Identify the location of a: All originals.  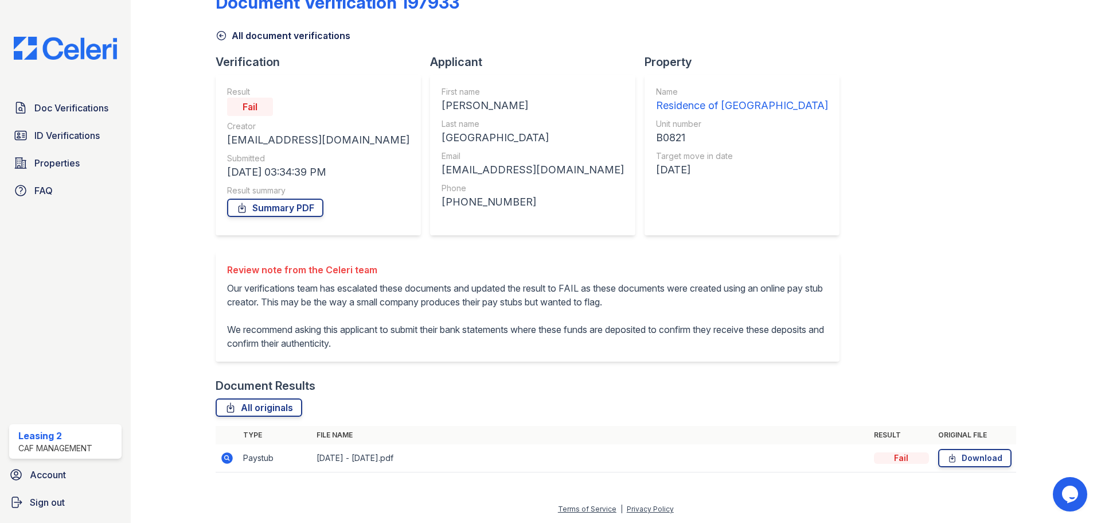
(259, 407).